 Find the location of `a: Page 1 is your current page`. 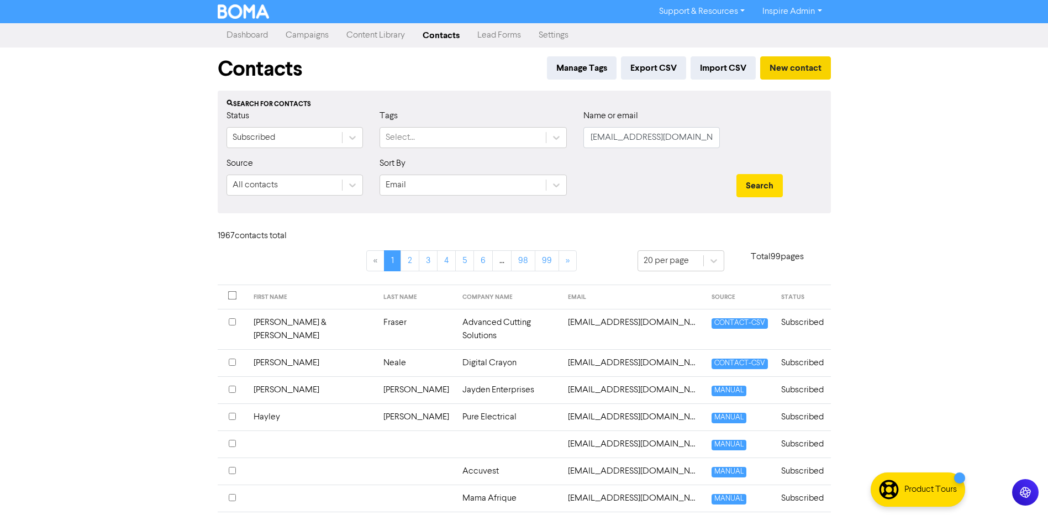

a: Page 1 is your current page is located at coordinates (392, 261).